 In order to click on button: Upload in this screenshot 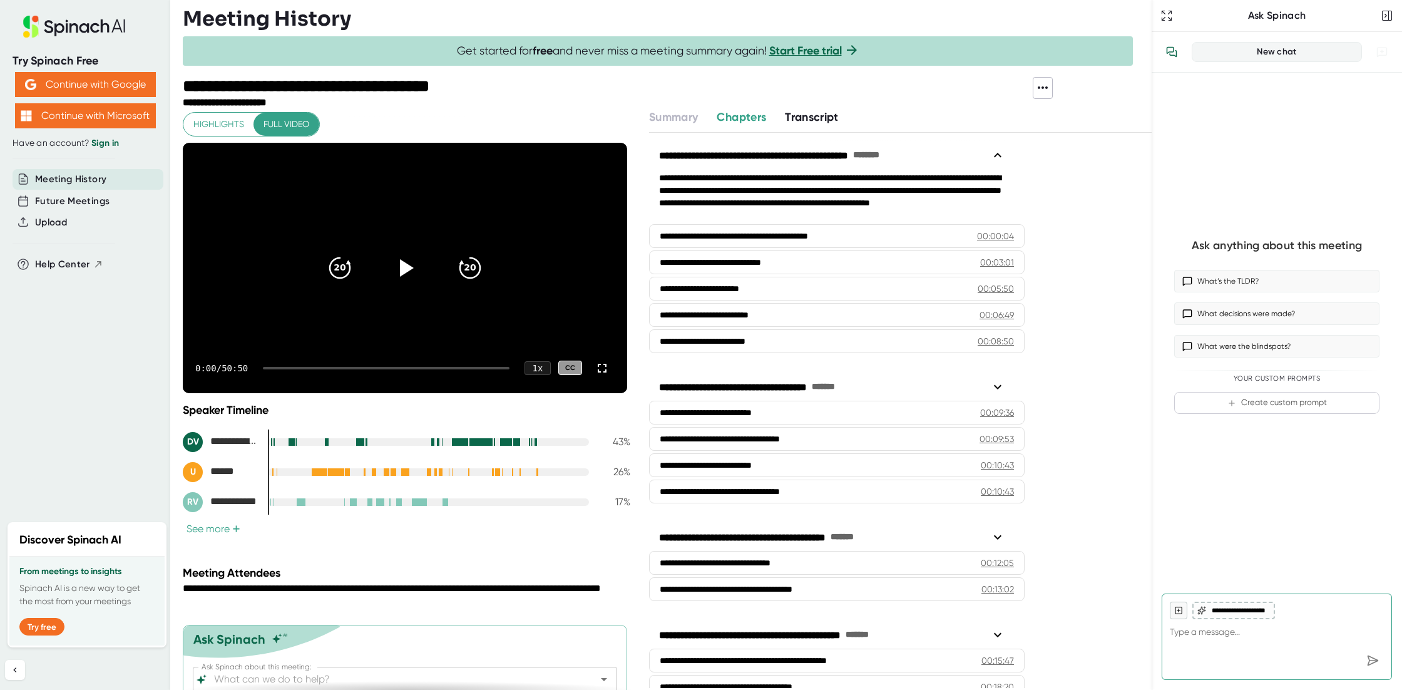, I will do `click(51, 222)`.